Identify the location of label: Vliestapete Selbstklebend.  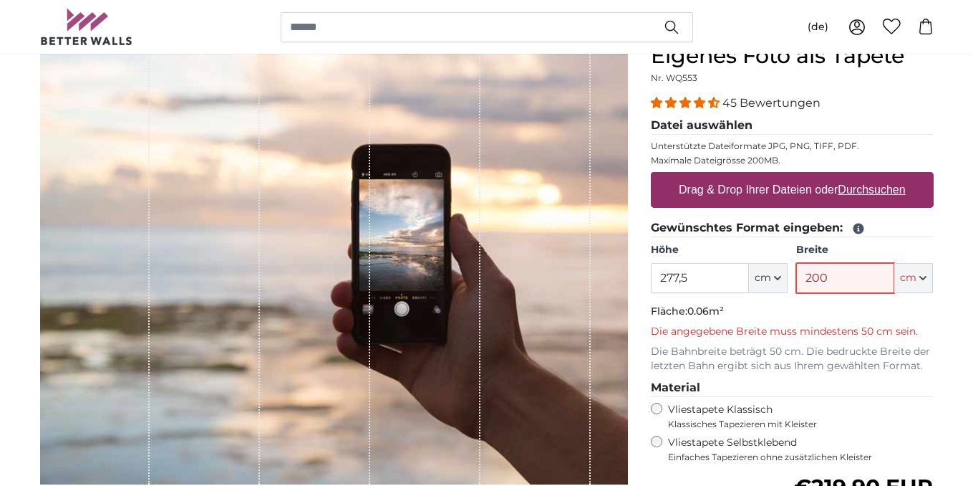
(801, 449).